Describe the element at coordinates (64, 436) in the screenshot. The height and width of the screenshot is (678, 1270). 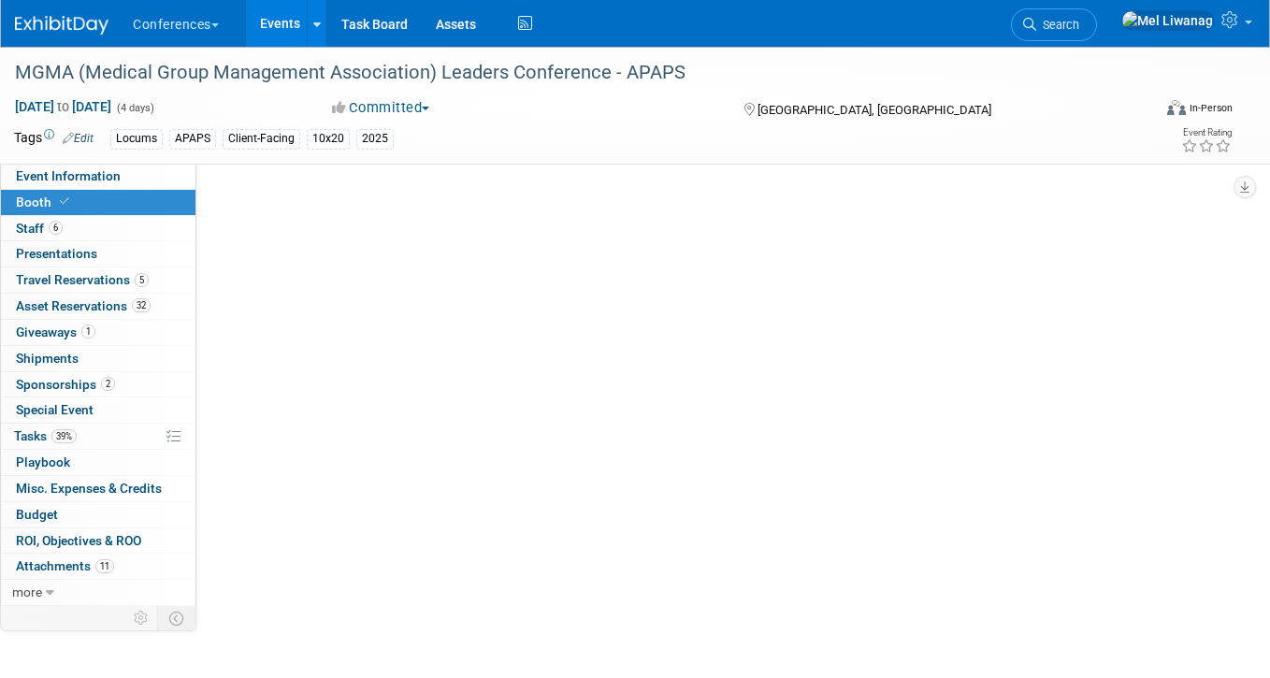
I see `span: 39%` at that location.